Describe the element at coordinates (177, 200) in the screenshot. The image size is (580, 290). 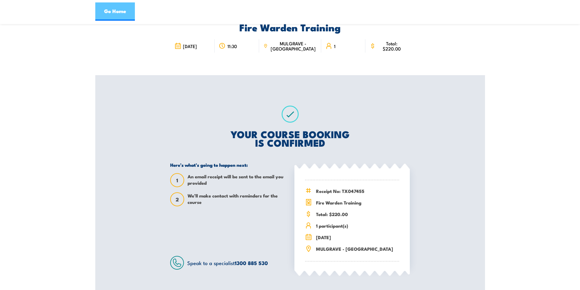
I see `span: 2` at that location.